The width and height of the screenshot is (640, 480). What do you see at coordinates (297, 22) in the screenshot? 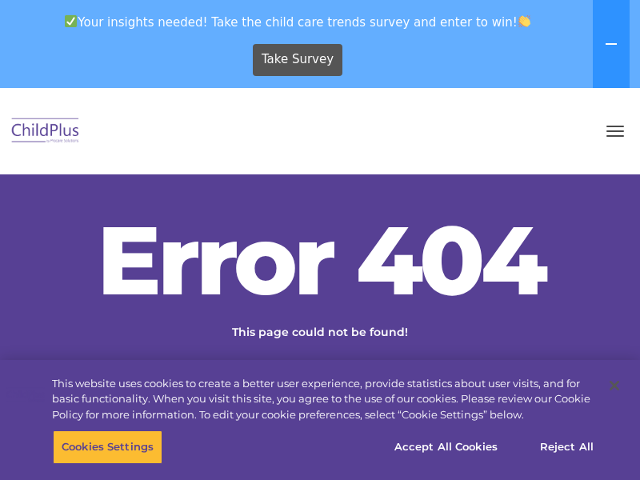
I see `span: Your insights needed! Take the child care trends survey and enter to win!` at bounding box center [297, 22].